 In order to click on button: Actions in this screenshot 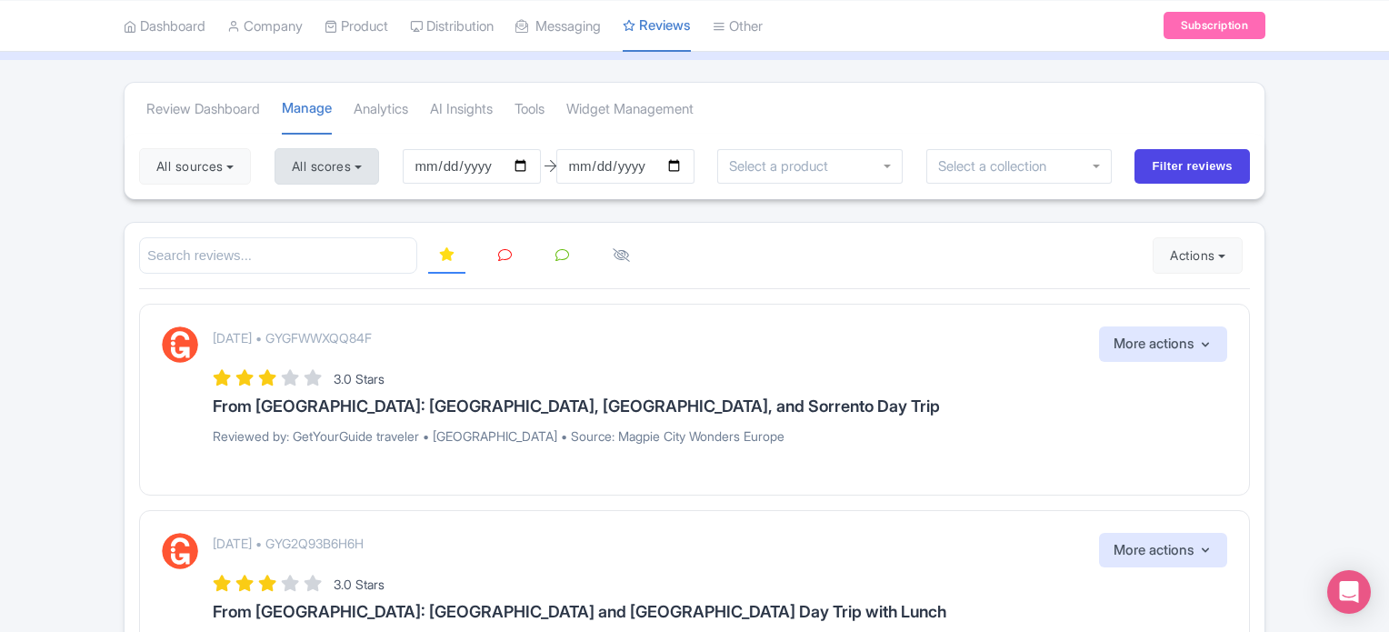, I will do `click(1197, 255)`.